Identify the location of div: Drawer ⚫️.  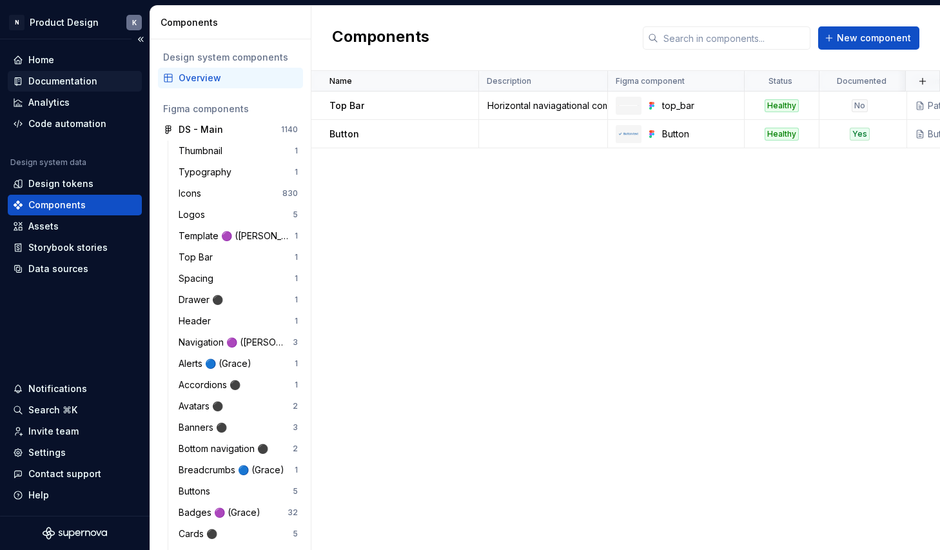
(203, 300).